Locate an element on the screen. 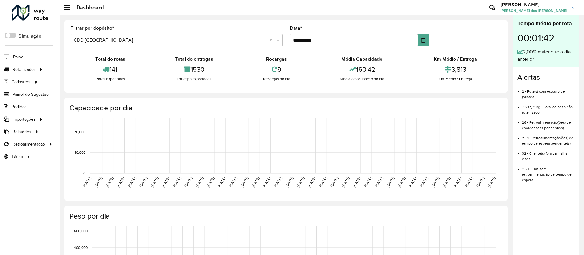 This screenshot has height=255, width=584. div: 9 is located at coordinates (276, 69).